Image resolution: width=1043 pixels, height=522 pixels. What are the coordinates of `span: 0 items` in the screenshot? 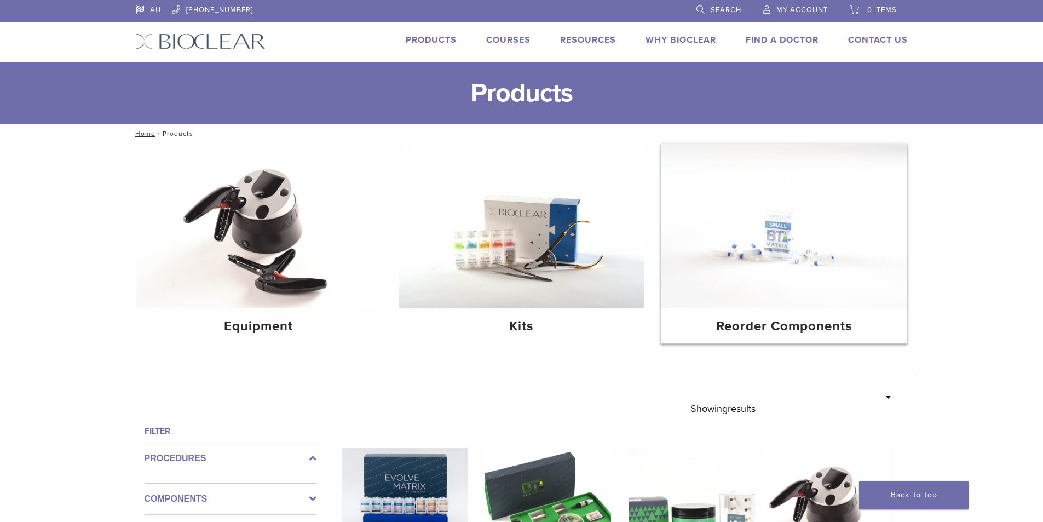 It's located at (882, 10).